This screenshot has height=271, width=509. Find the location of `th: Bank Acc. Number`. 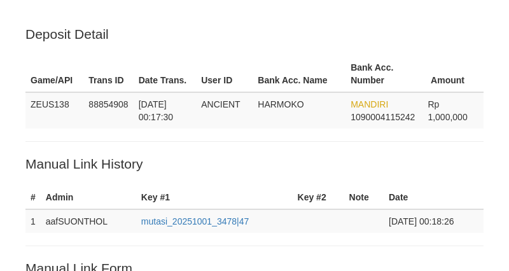

th: Bank Acc. Number is located at coordinates (384, 74).